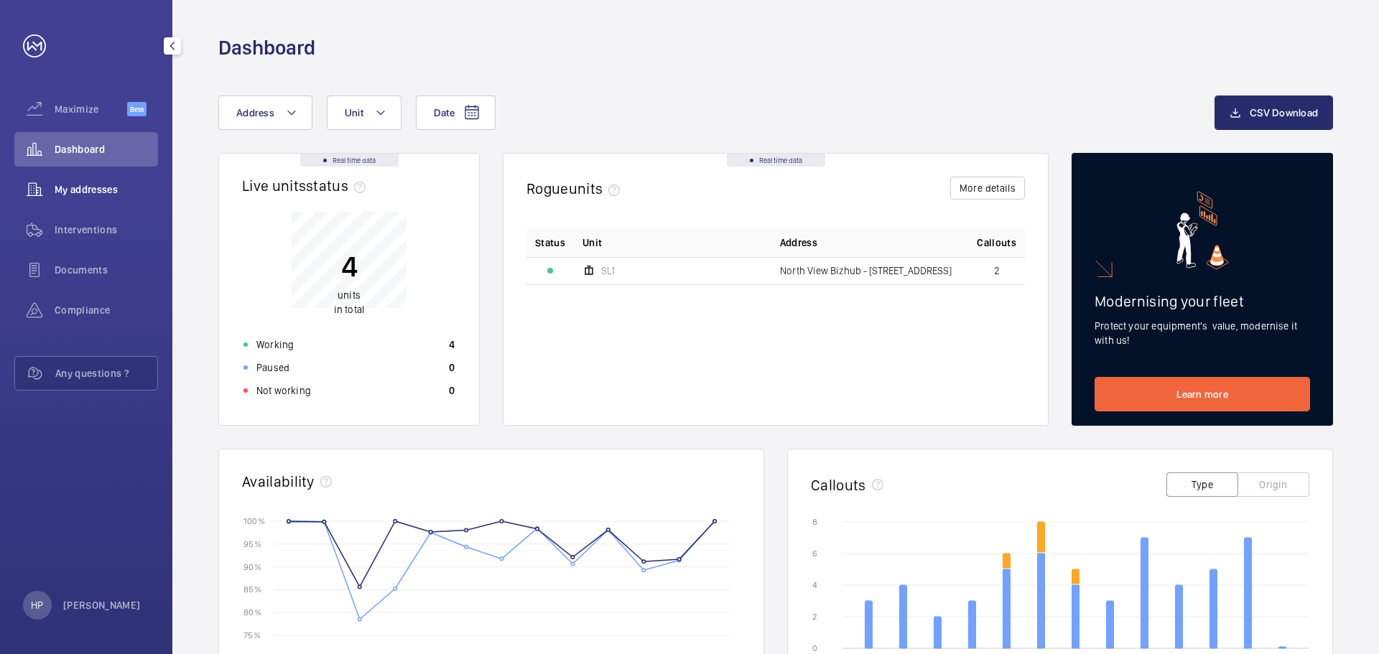 This screenshot has width=1379, height=654. What do you see at coordinates (814, 554) in the screenshot?
I see `text: 6` at bounding box center [814, 554].